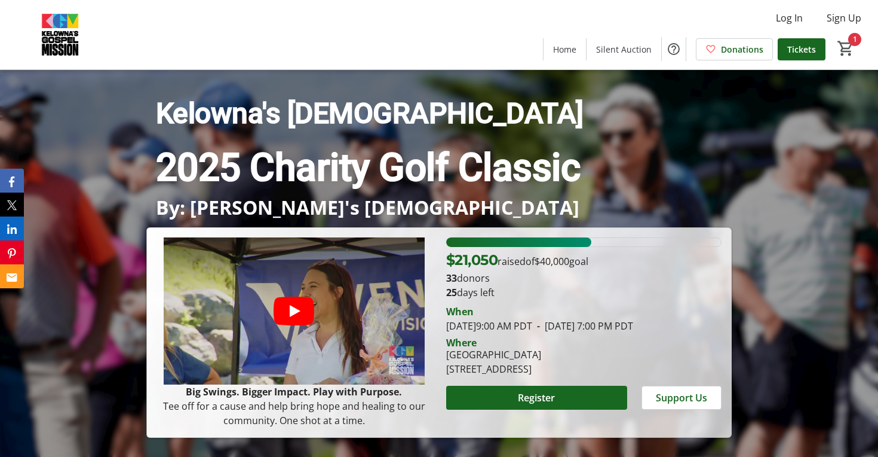 The image size is (878, 457). Describe the element at coordinates (552, 261) in the screenshot. I see `span: $40,000` at that location.